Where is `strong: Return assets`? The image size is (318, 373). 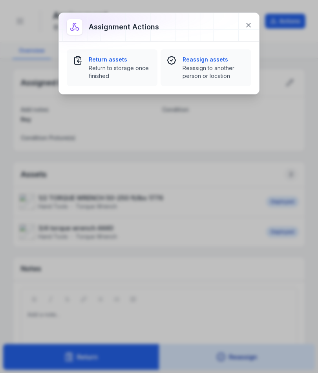
strong: Return assets is located at coordinates (120, 60).